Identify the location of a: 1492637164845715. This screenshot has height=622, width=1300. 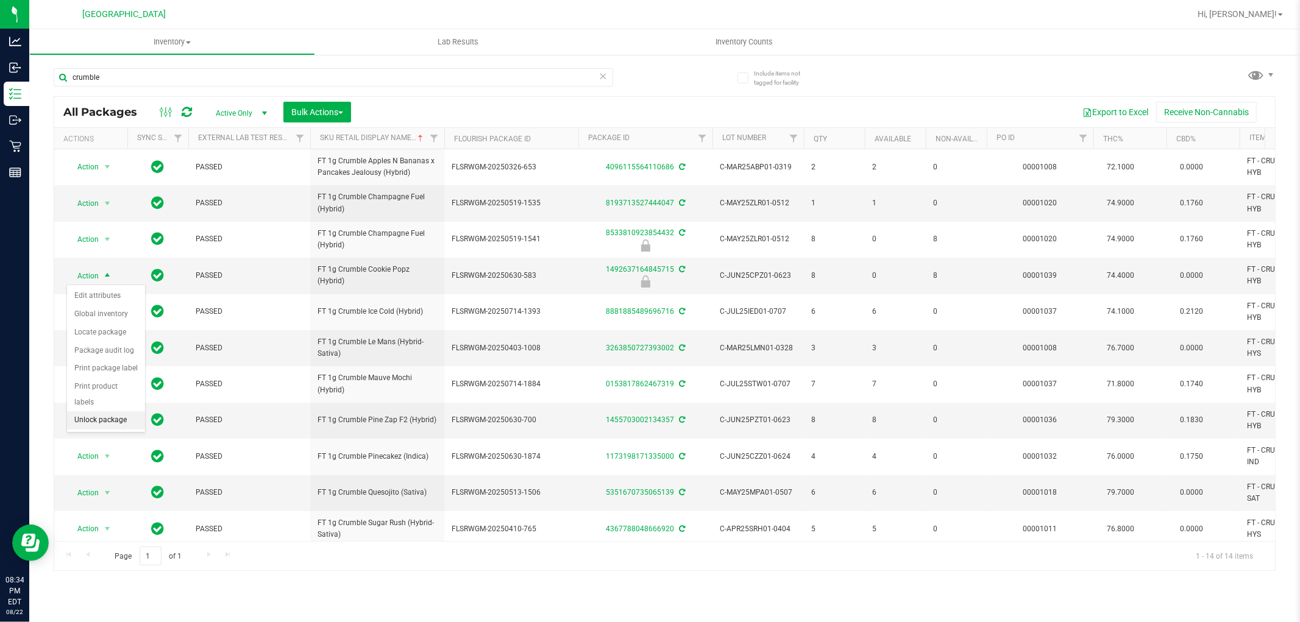
(640, 269).